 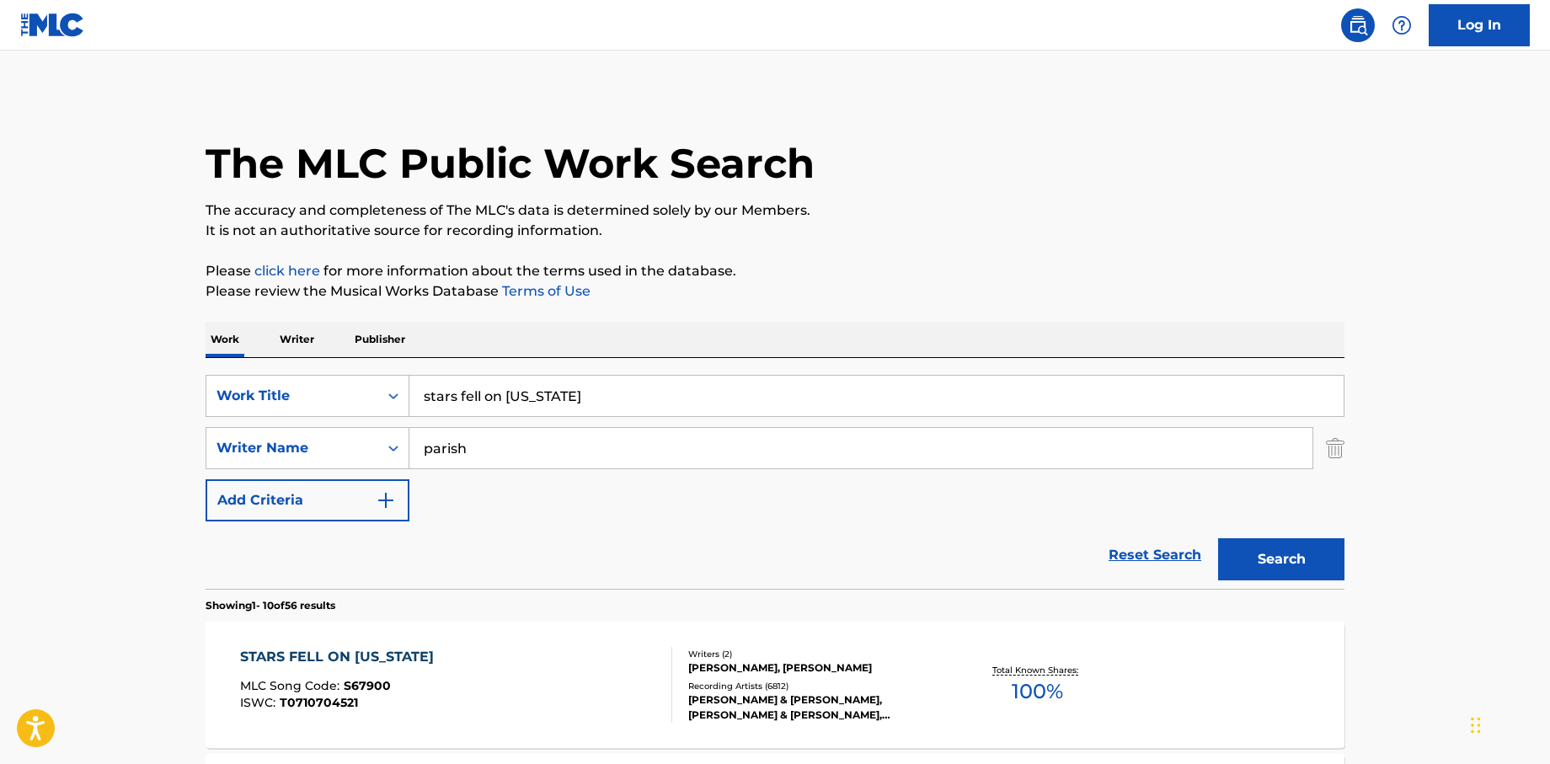 What do you see at coordinates (292, 448) in the screenshot?
I see `div: Writer Name` at bounding box center [292, 448].